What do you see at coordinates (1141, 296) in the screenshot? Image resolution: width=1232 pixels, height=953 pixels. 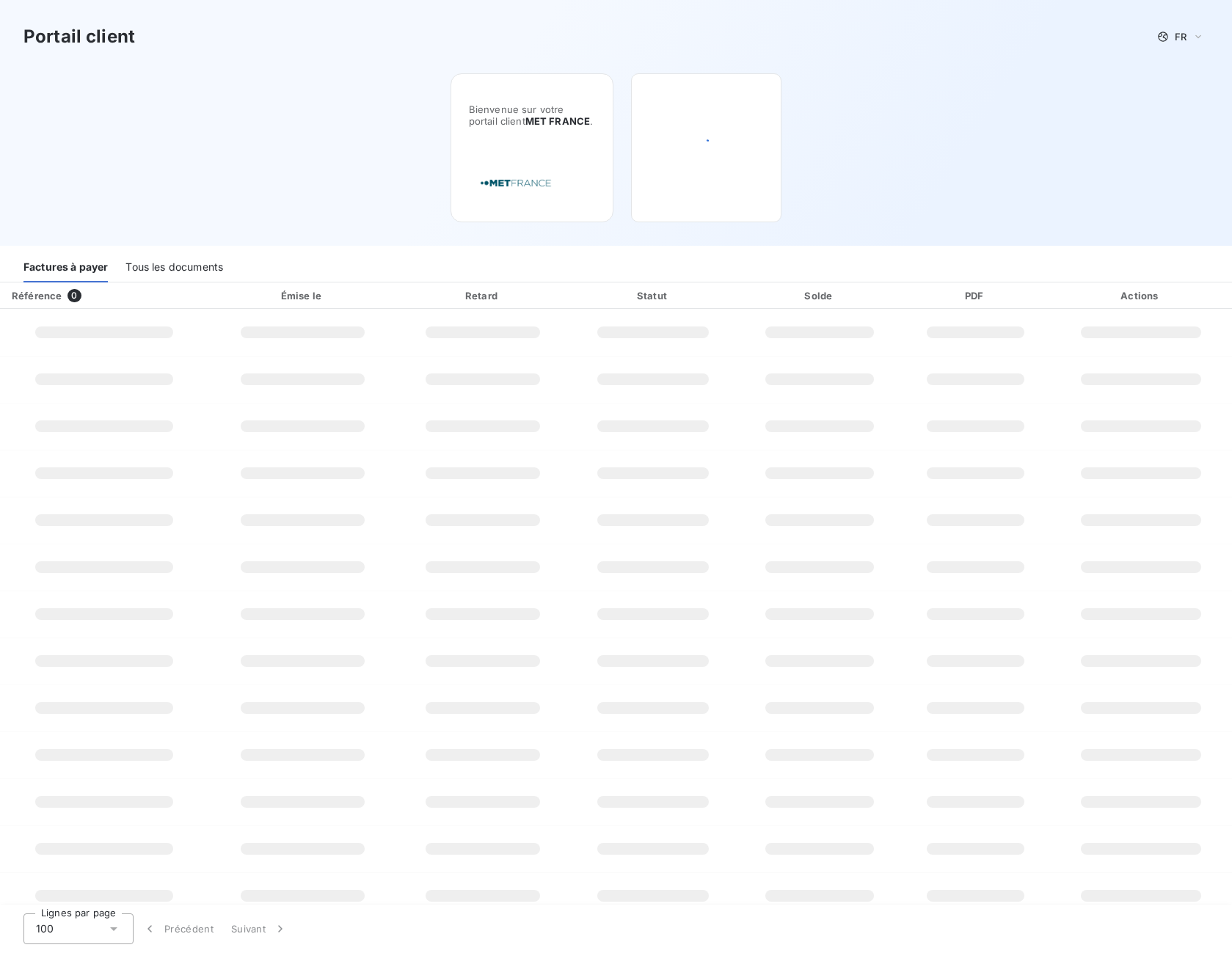 I see `div: Actions` at bounding box center [1141, 296].